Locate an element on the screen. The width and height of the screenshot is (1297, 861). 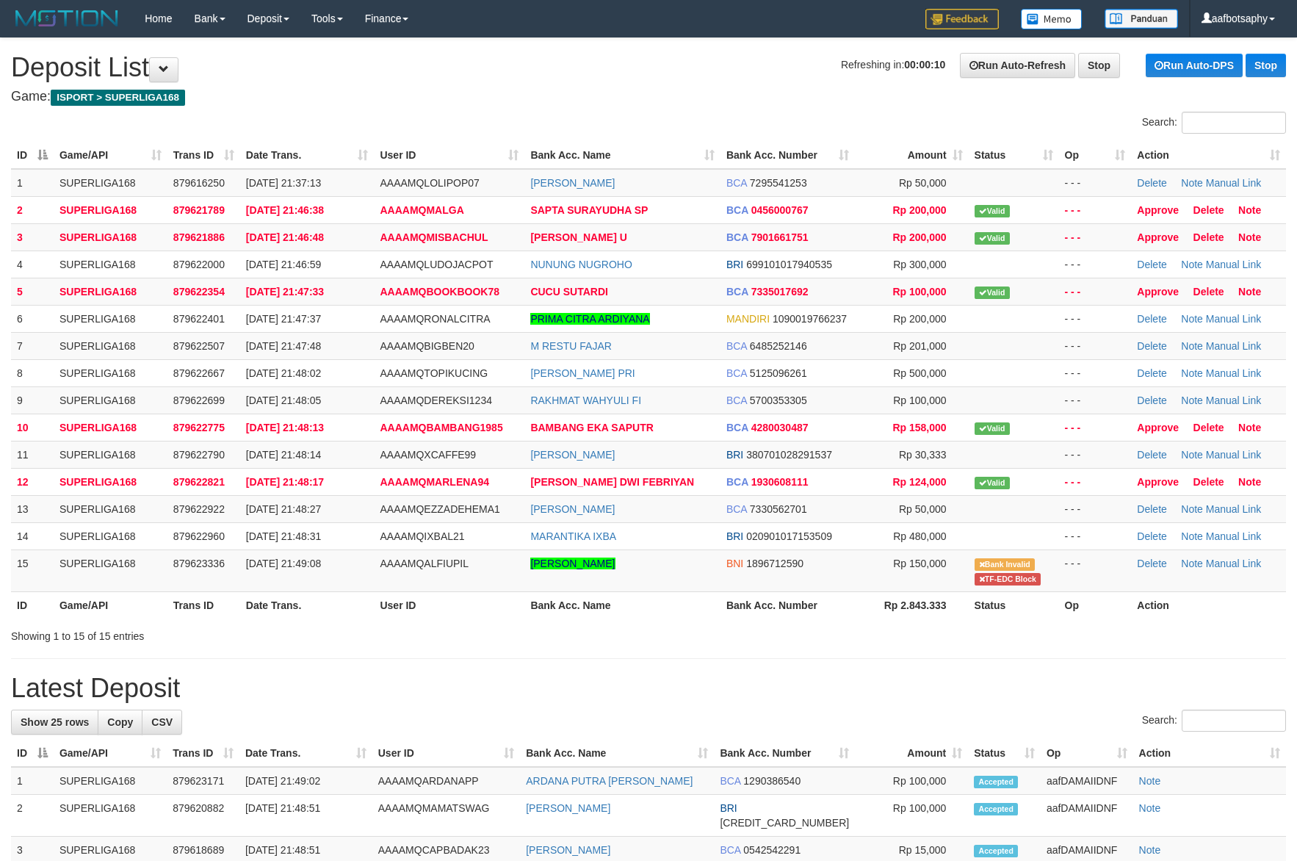
span: AAAAMQIXBAL21 is located at coordinates (422, 536).